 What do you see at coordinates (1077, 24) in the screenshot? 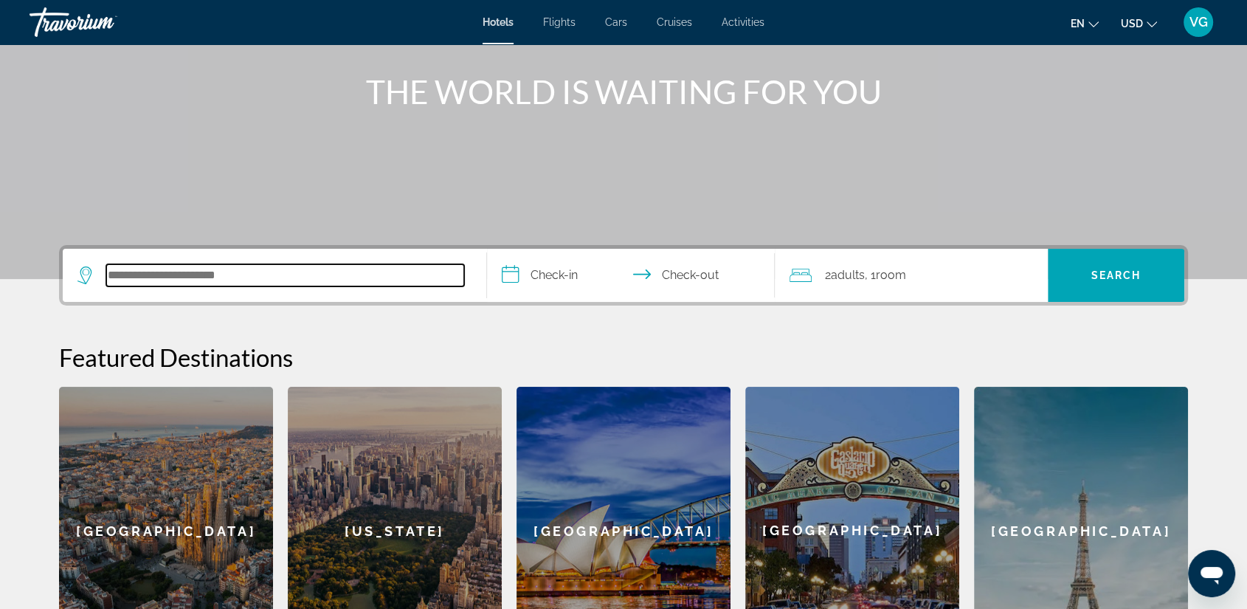
I see `span: en` at bounding box center [1077, 24].